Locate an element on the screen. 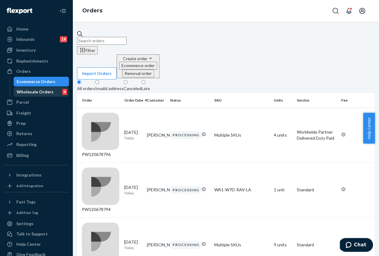  div: WA1-W7D-RAV-LA is located at coordinates (242, 190).